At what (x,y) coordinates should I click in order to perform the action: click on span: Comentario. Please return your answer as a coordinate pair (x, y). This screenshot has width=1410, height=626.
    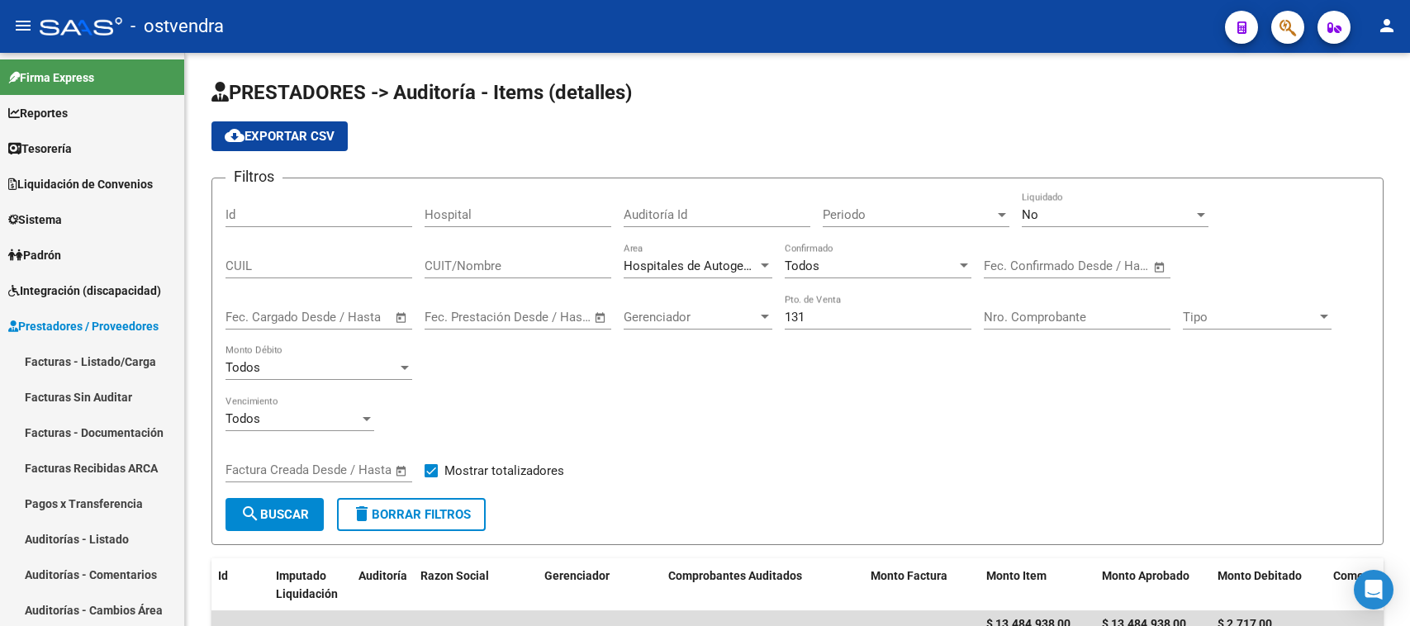
    Looking at the image, I should click on (1363, 576).